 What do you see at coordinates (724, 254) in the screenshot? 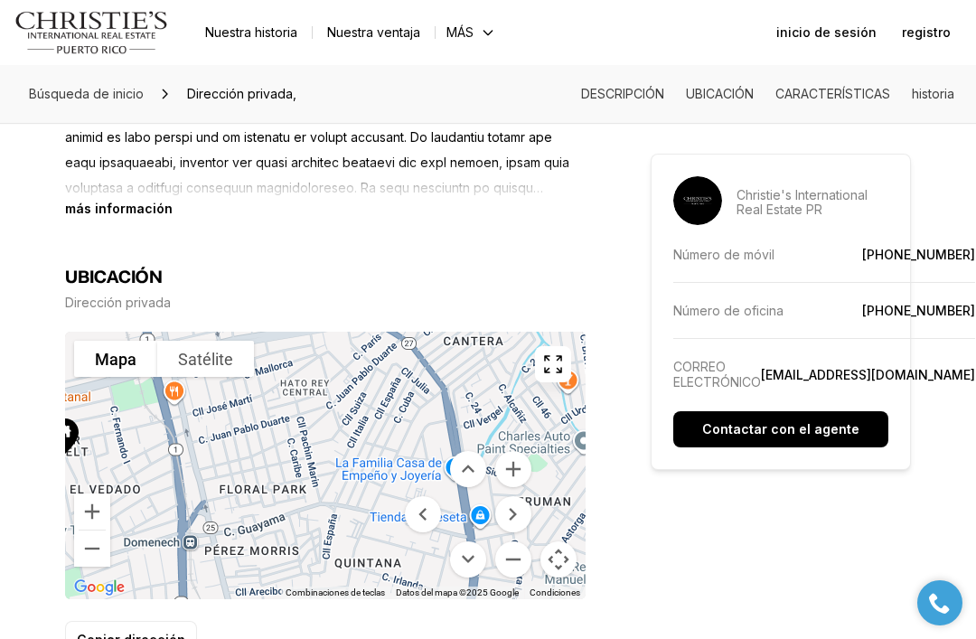
I see `p: Número de móvil` at bounding box center [724, 254].